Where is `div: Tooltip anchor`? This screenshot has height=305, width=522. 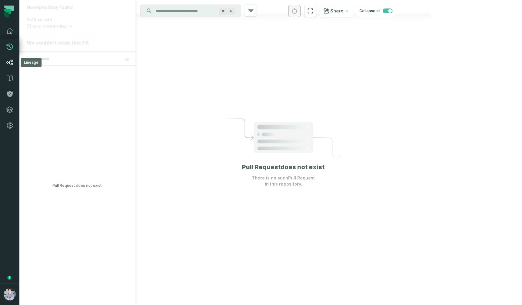
div: Tooltip anchor is located at coordinates (9, 278).